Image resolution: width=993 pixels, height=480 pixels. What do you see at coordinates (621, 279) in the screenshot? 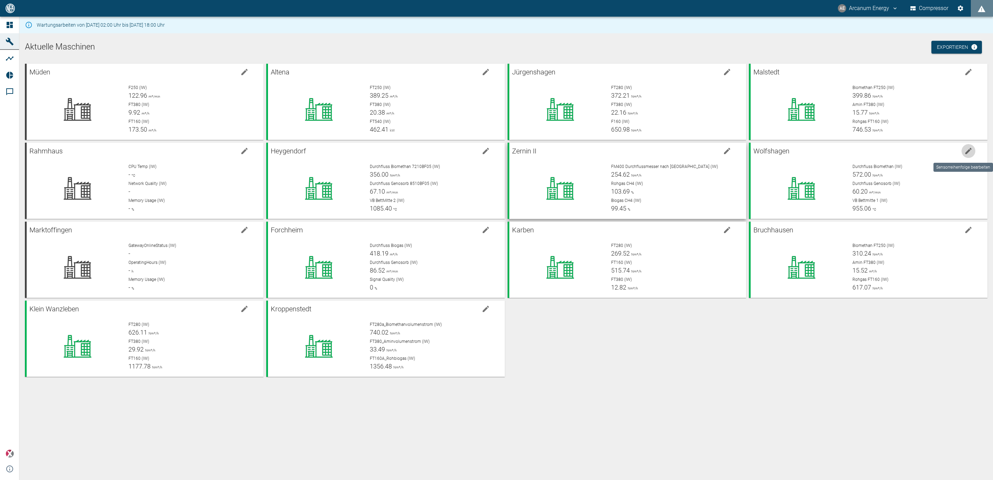
I see `span: FT380 (IW)` at bounding box center [621, 279].